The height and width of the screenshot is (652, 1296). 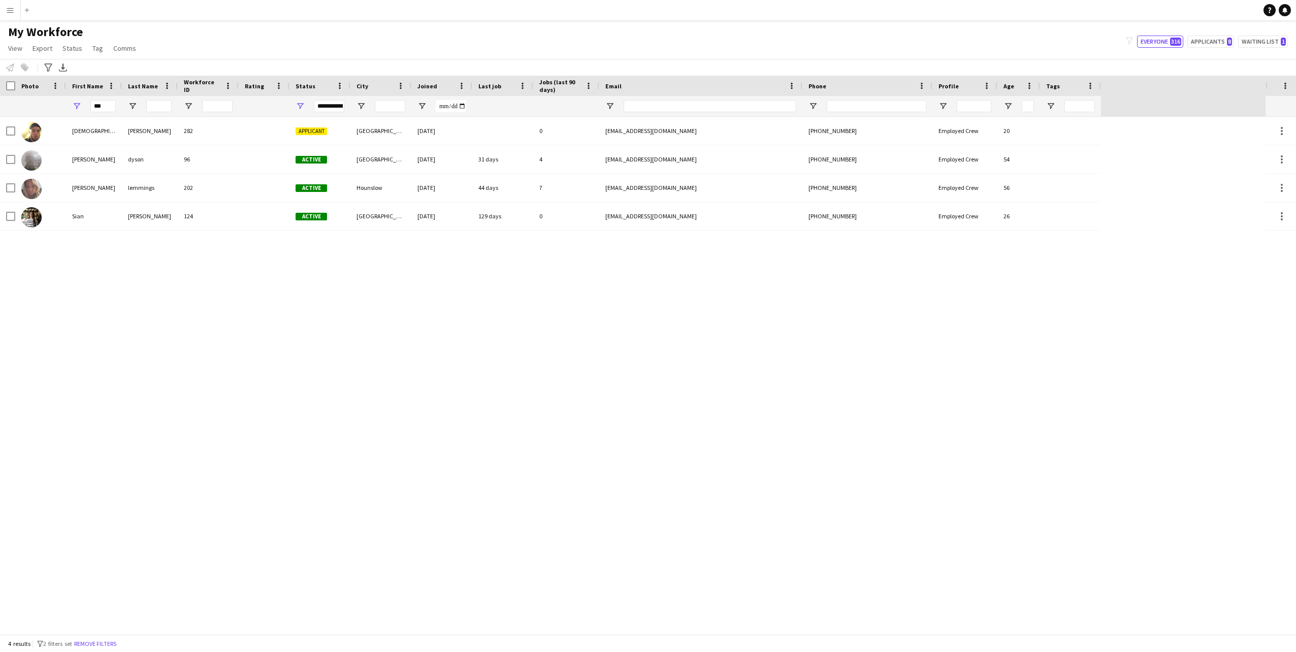 I want to click on span: 316, so click(x=1176, y=42).